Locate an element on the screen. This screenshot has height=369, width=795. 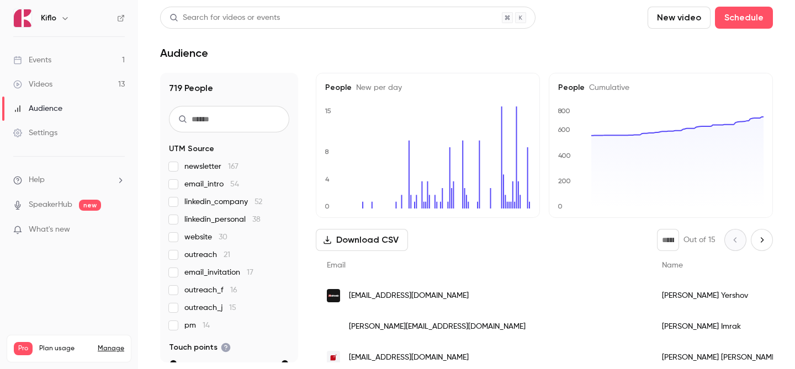
span: newsletter is located at coordinates (211, 167).